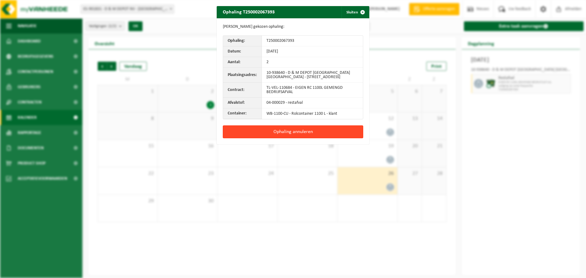 The height and width of the screenshot is (278, 586). Describe the element at coordinates (242, 114) in the screenshot. I see `th: Container:` at that location.